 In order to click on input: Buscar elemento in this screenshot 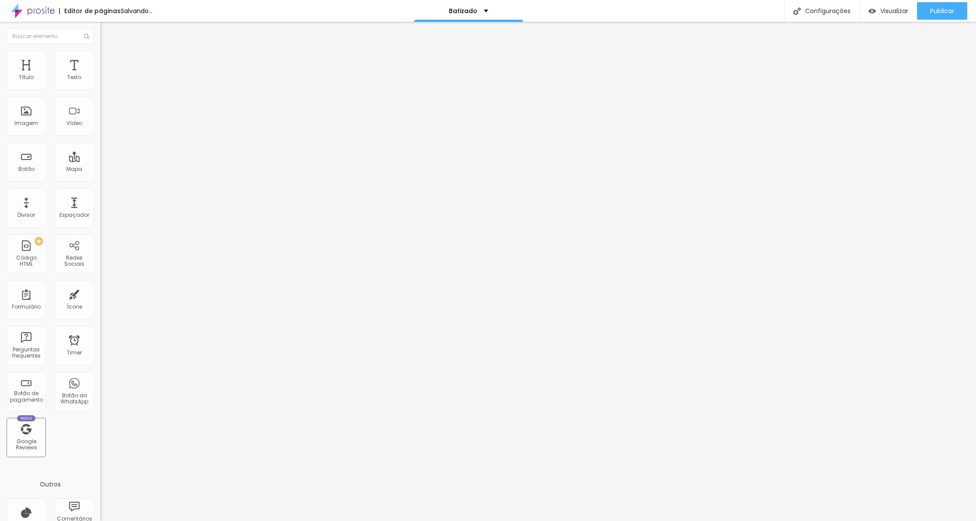, I will do `click(50, 36)`.